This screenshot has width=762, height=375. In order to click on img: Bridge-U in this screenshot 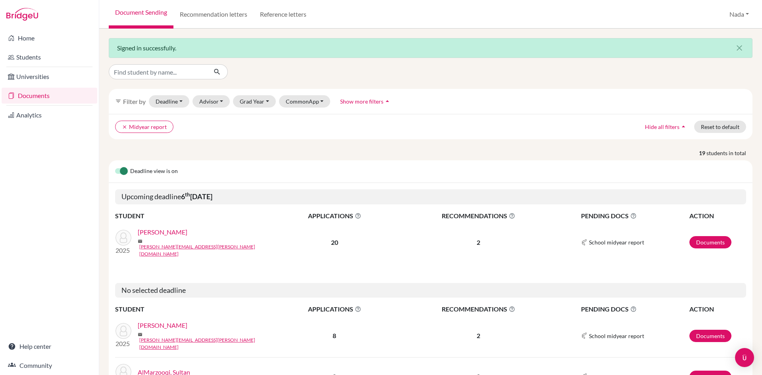, I will do `click(22, 14)`.